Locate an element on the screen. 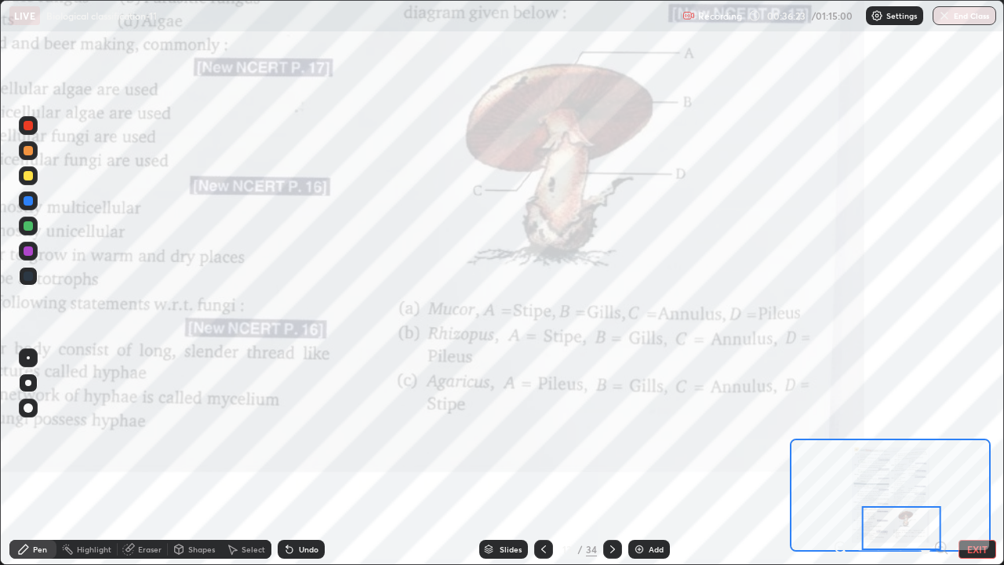 The image size is (1004, 565). div: Select is located at coordinates (253, 549).